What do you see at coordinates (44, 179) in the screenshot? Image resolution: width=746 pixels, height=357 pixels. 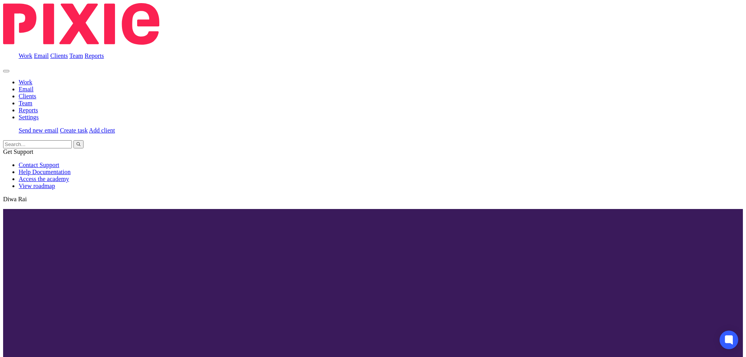 I see `span: Access the academy` at bounding box center [44, 179].